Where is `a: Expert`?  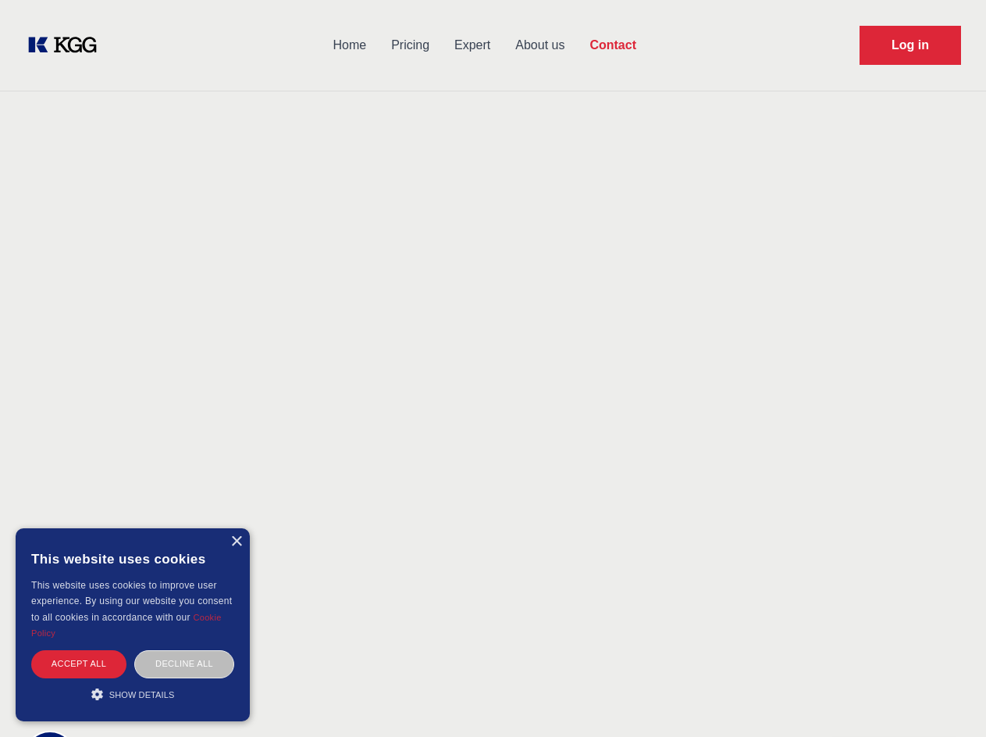
a: Expert is located at coordinates (473, 45).